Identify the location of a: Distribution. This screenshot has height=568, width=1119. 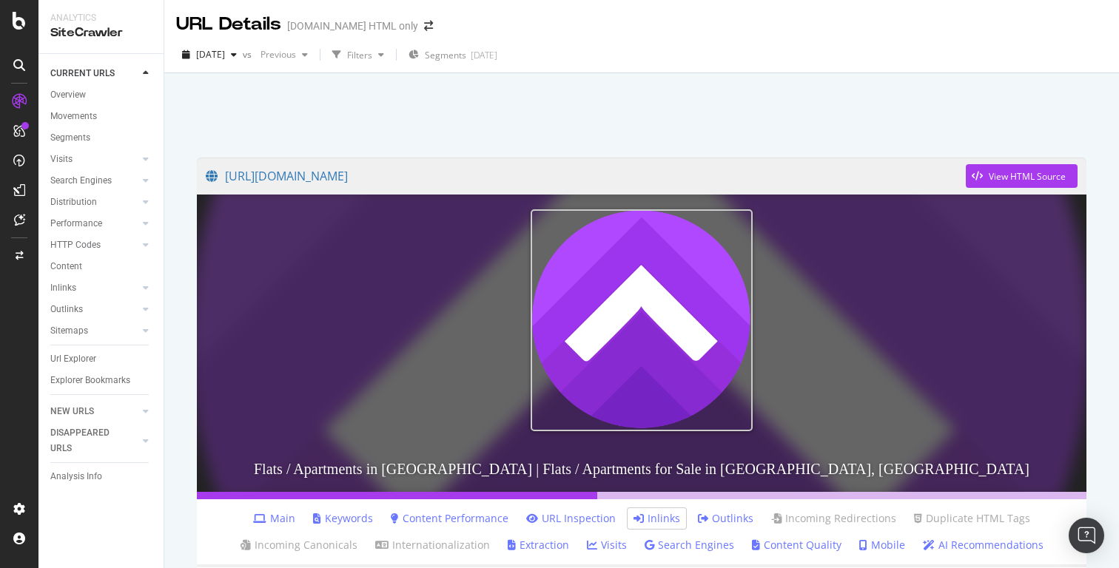
(94, 202).